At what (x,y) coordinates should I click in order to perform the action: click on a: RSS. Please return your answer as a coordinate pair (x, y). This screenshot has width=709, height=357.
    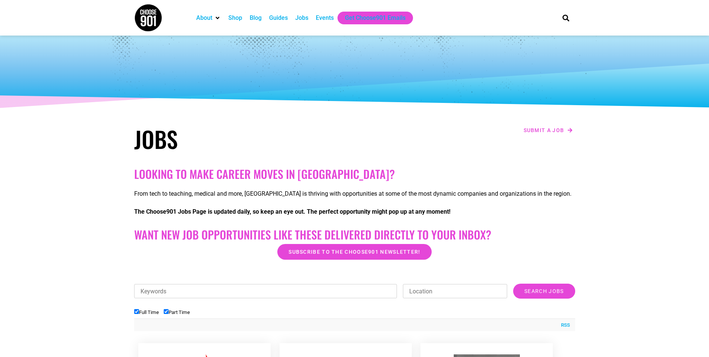
    Looking at the image, I should click on (564, 325).